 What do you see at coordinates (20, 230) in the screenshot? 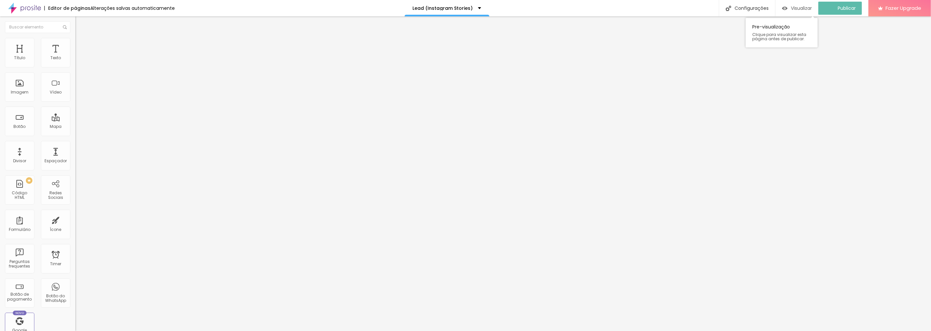
I see `div: Formulário` at bounding box center [20, 230].